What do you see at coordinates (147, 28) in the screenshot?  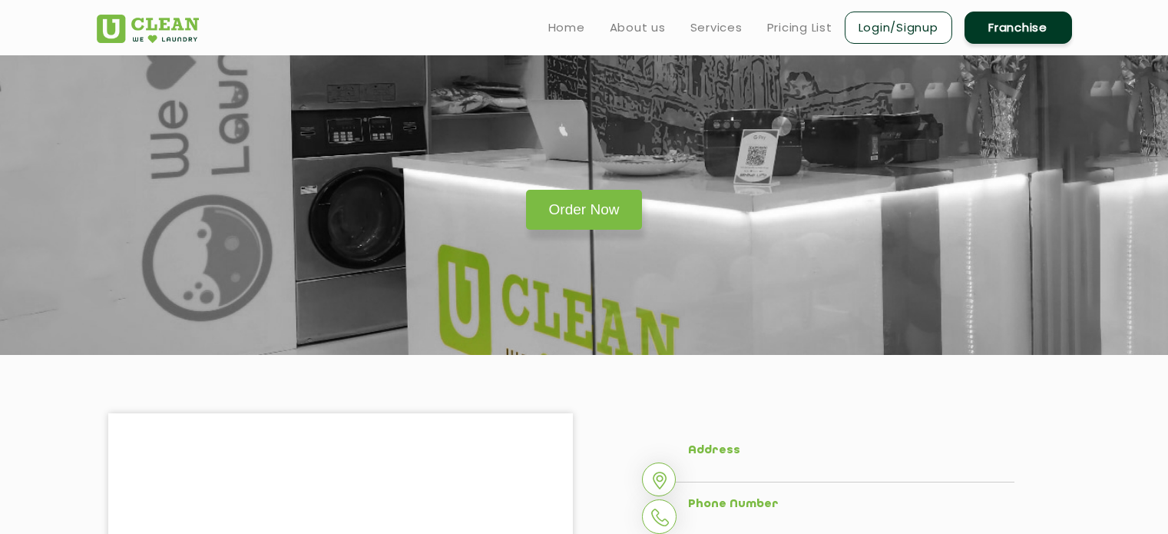 I see `img: UClean Laundry and Dry Cleaning` at bounding box center [147, 28].